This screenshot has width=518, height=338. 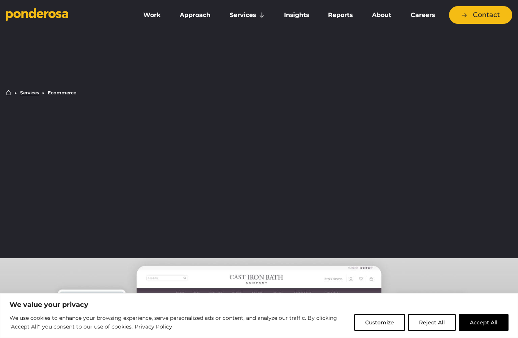 What do you see at coordinates (179, 323) in the screenshot?
I see `p: We use cookies to enhance your browsing experience, serve personalized ads or content, and analyz...` at bounding box center [179, 323].